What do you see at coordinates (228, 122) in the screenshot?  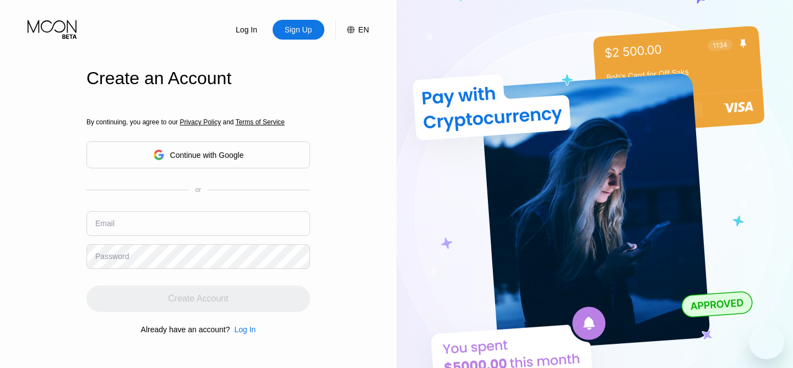 I see `span: and` at bounding box center [228, 122].